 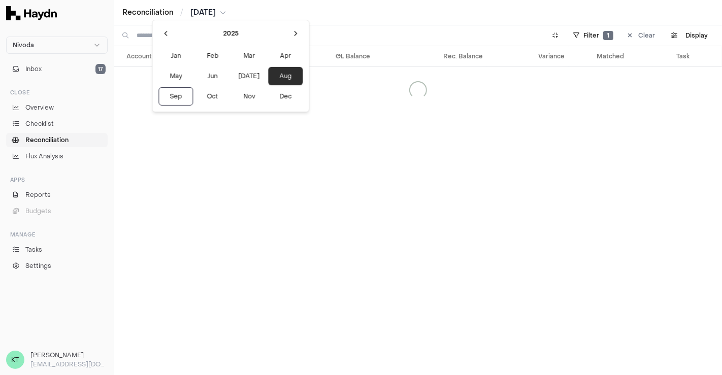 What do you see at coordinates (212, 96) in the screenshot?
I see `button: Oct` at bounding box center [212, 96].